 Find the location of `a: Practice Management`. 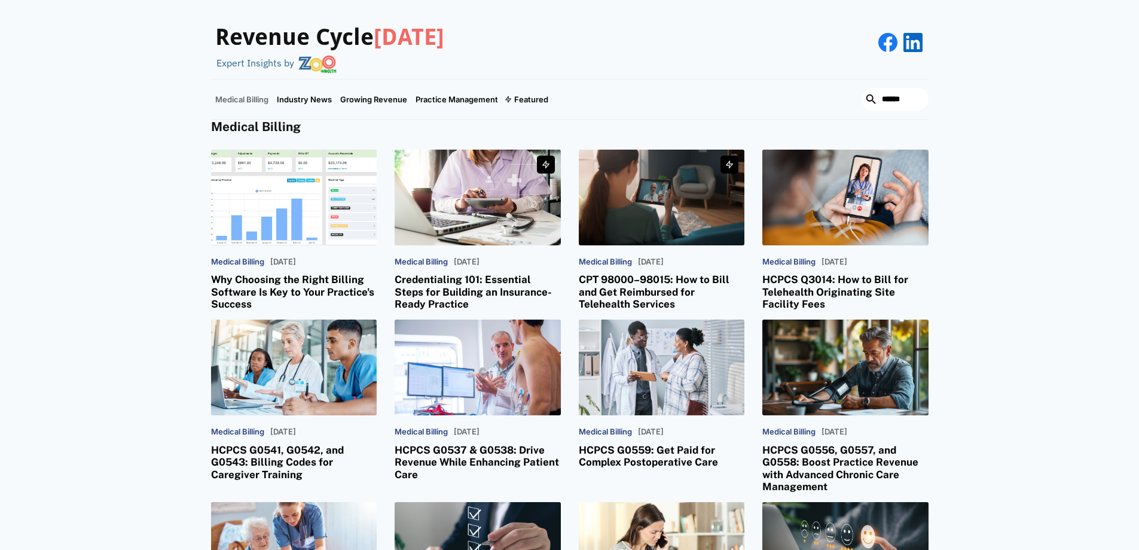

a: Practice Management is located at coordinates (457, 99).